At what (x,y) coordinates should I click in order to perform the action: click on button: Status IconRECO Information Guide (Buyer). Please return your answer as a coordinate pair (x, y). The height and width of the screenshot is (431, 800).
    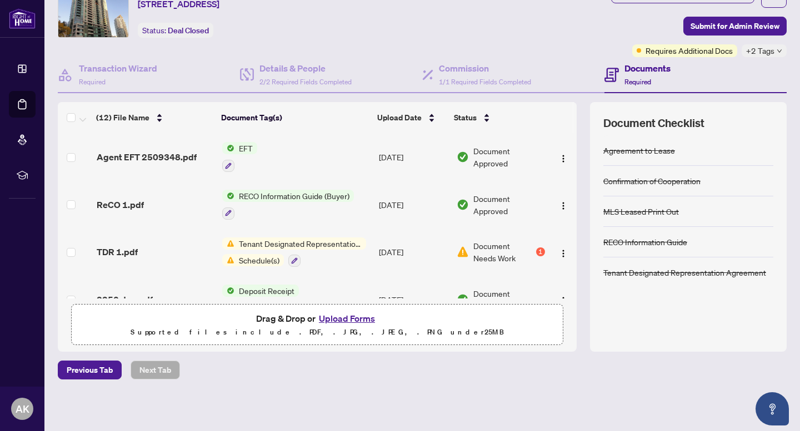
    Looking at the image, I should click on (288, 205).